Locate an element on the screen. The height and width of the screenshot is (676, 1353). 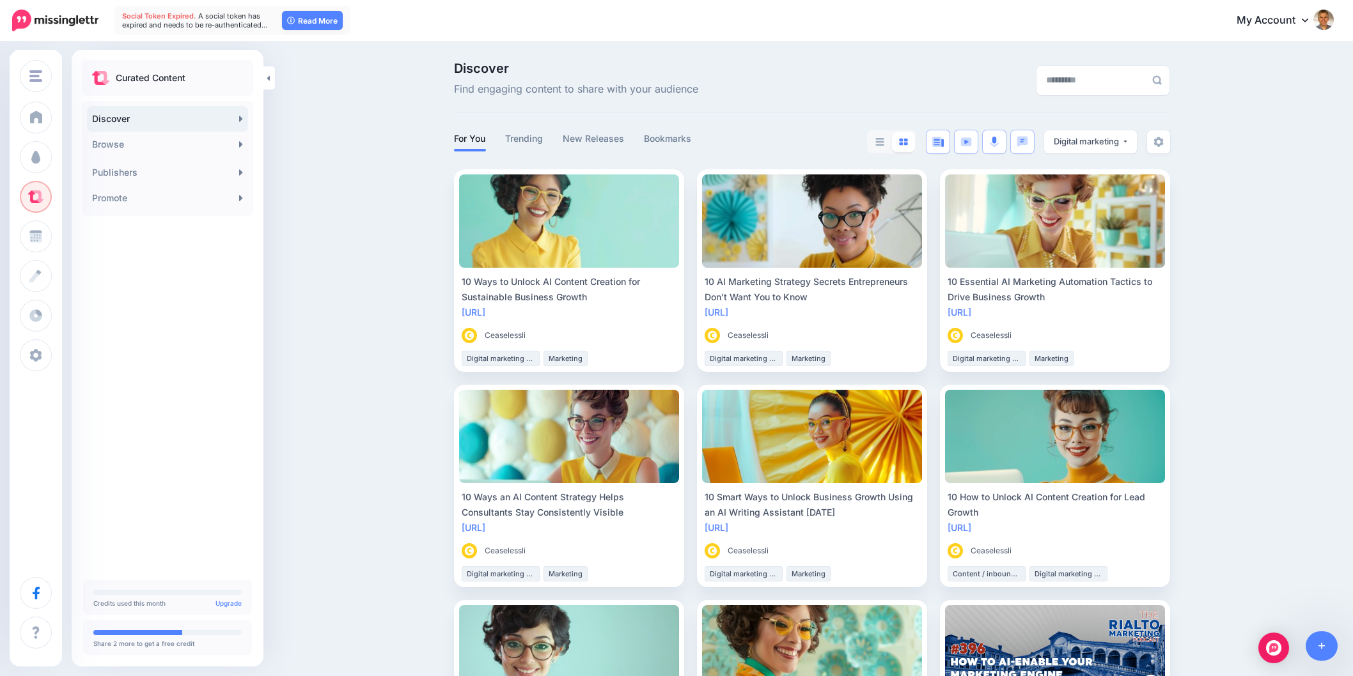
a: Promote is located at coordinates (167, 198).